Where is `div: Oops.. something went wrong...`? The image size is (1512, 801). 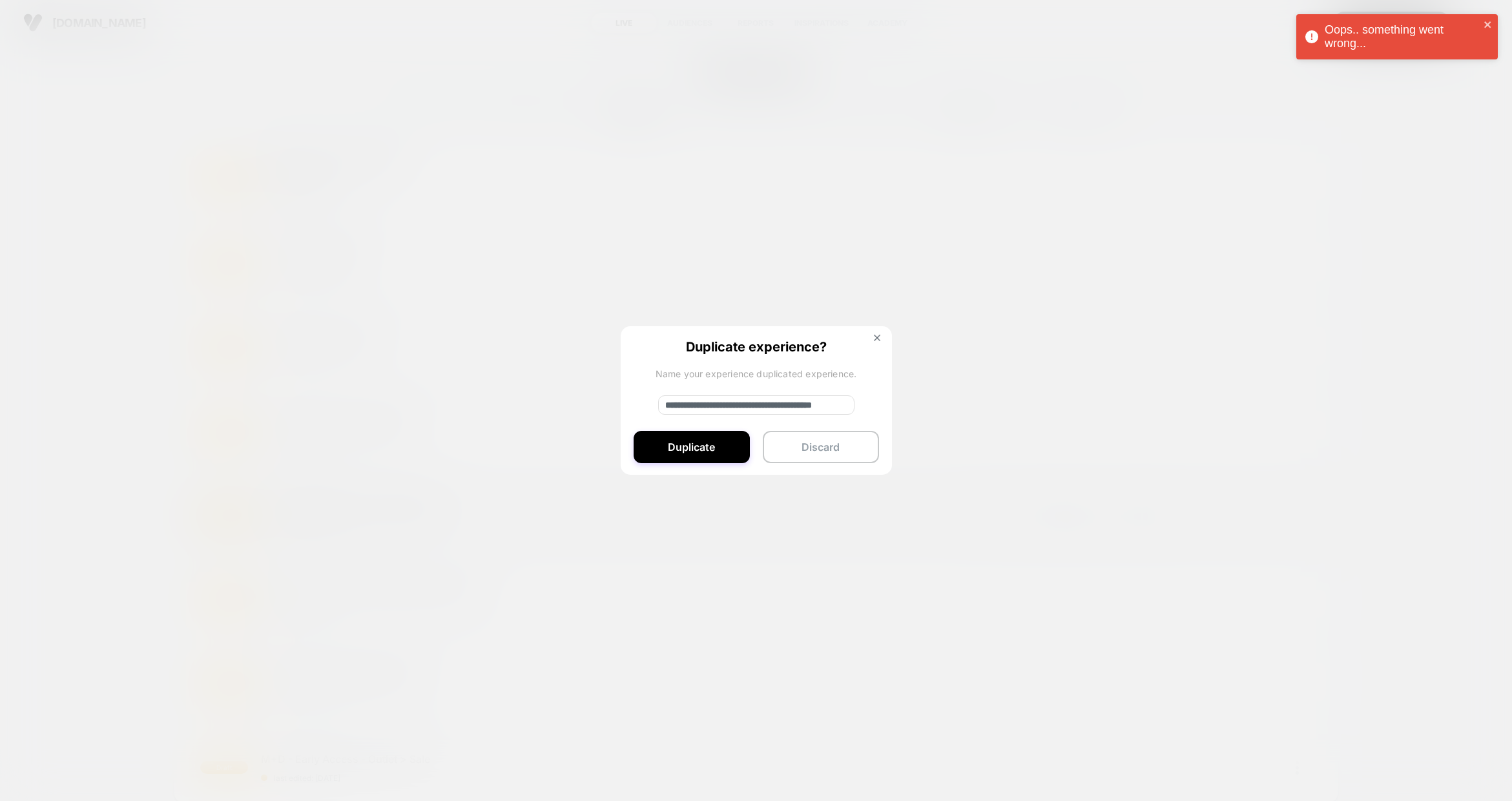 div: Oops.. something went wrong... is located at coordinates (1403, 37).